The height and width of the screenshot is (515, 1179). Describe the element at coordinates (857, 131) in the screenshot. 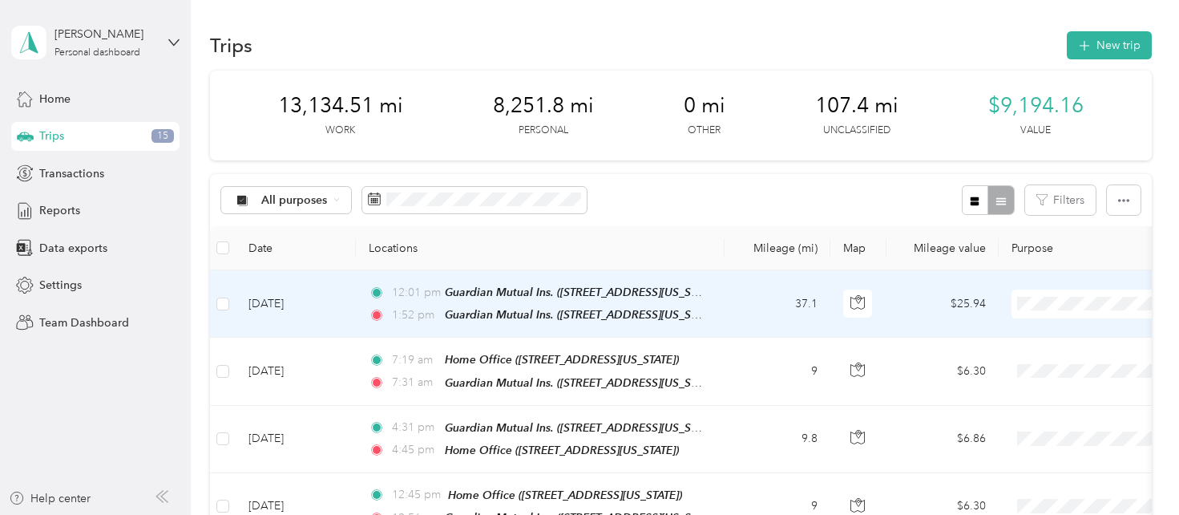

I see `p: Unclassified` at that location.